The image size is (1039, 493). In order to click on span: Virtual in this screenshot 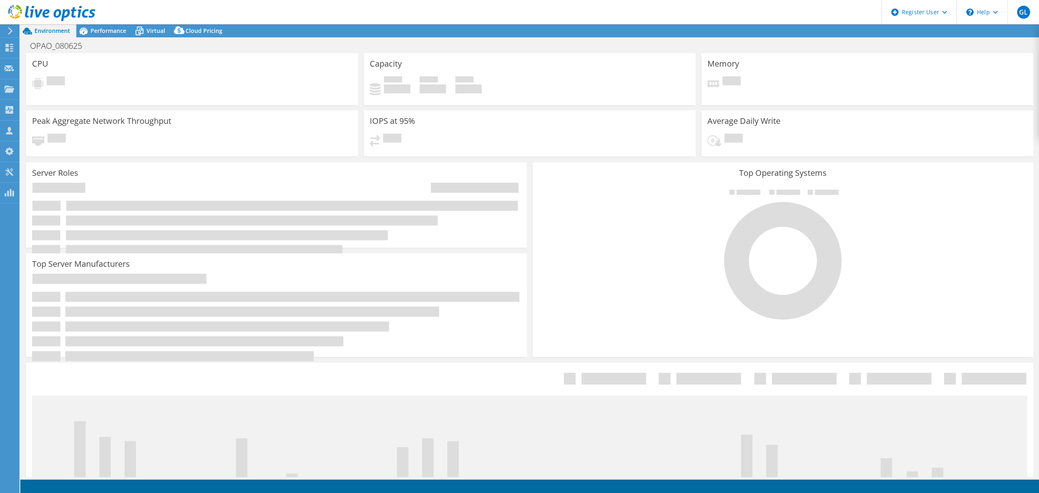, I will do `click(156, 30)`.